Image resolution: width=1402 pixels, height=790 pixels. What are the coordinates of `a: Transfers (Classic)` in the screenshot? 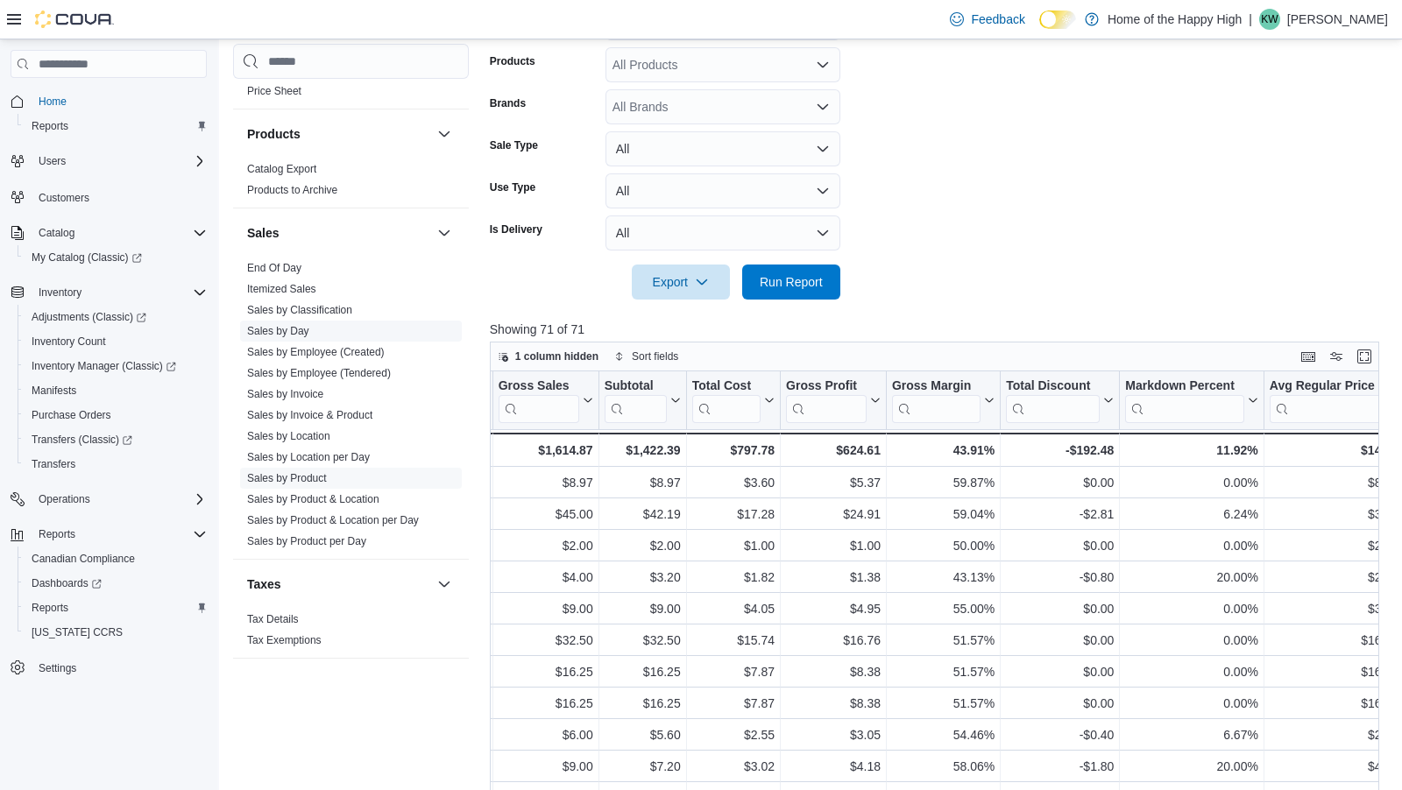 It's located at (81, 440).